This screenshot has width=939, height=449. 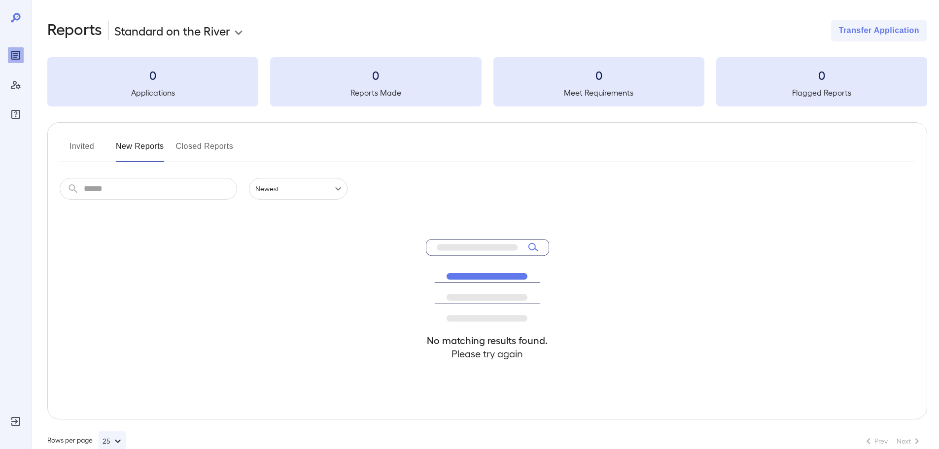 I want to click on div: FAQ, so click(x=16, y=114).